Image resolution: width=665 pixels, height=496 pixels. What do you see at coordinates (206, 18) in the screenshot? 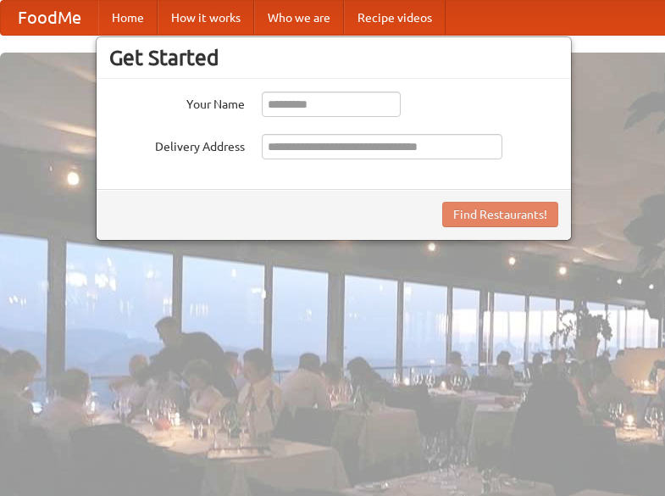
I see `a: How it works` at bounding box center [206, 18].